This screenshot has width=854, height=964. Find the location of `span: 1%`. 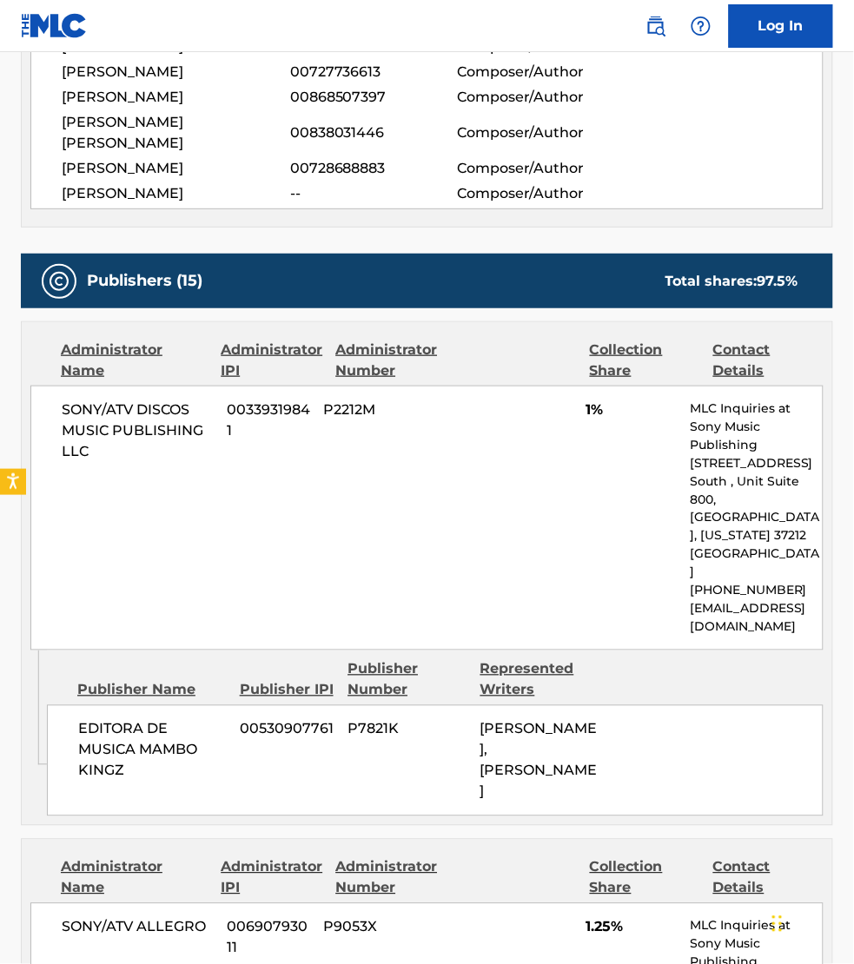

span: 1% is located at coordinates (631, 410).